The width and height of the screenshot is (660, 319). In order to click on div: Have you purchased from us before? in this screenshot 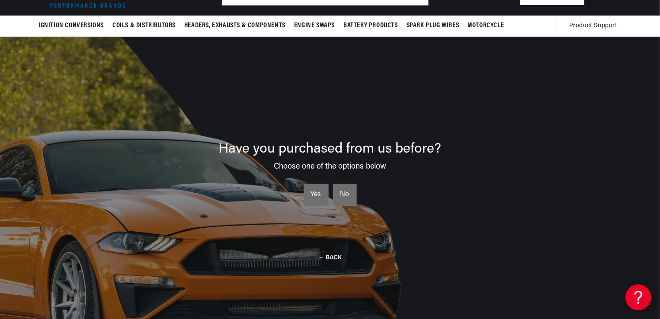, I will do `click(330, 149)`.